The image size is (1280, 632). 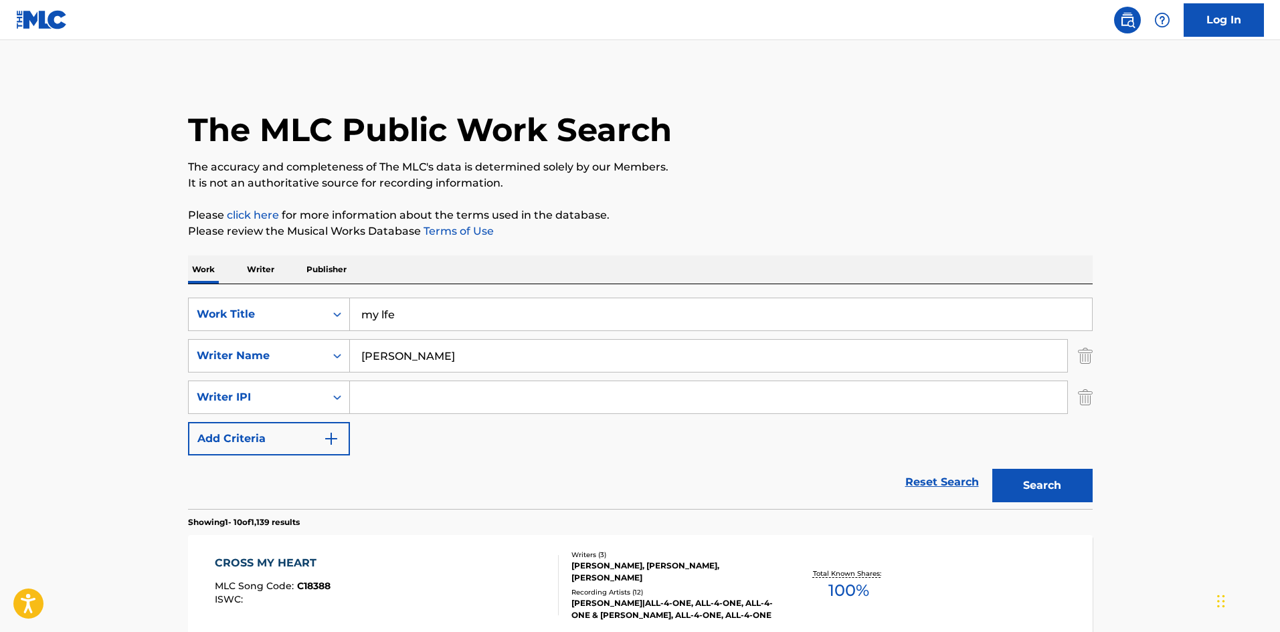 What do you see at coordinates (1221, 602) in the screenshot?
I see `div: Drag` at bounding box center [1221, 602].